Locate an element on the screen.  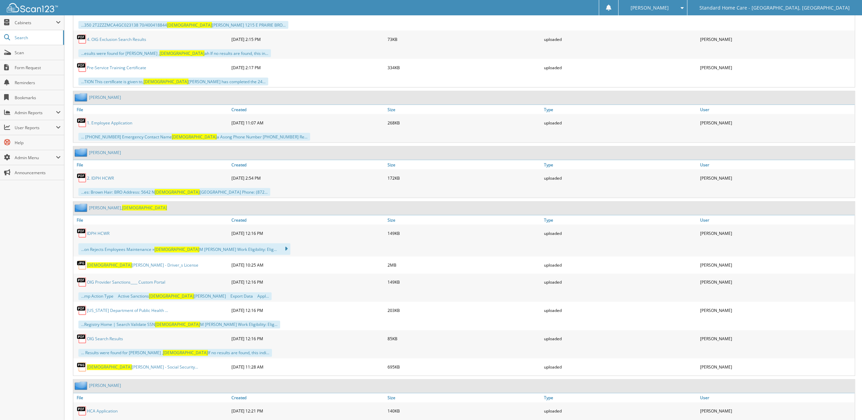
span: Bookmarks is located at coordinates (37, 97).